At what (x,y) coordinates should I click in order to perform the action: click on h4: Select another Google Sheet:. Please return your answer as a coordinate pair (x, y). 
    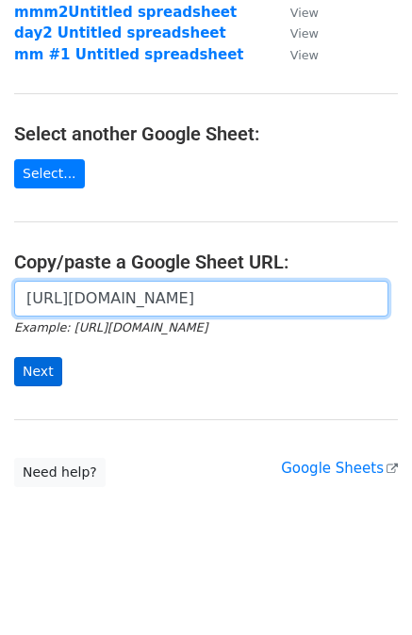
    Looking at the image, I should click on (205, 134).